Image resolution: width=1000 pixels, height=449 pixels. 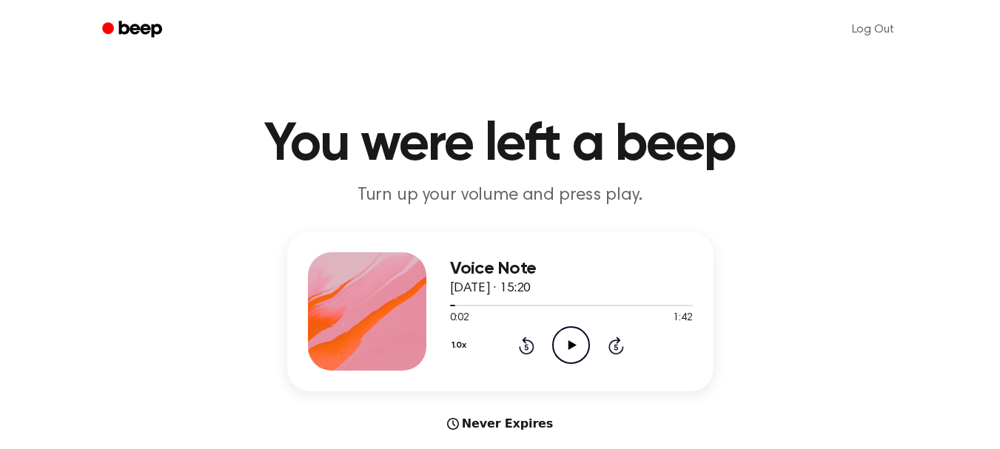 What do you see at coordinates (873, 30) in the screenshot?
I see `a: Log Out` at bounding box center [873, 30].